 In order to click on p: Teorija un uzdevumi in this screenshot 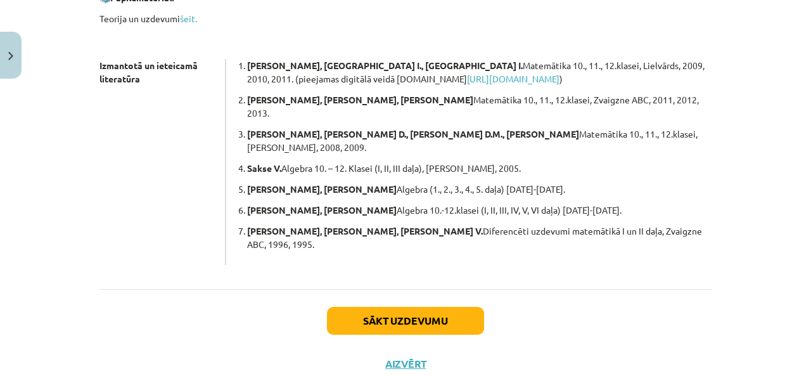, I will do `click(406, 18)`.